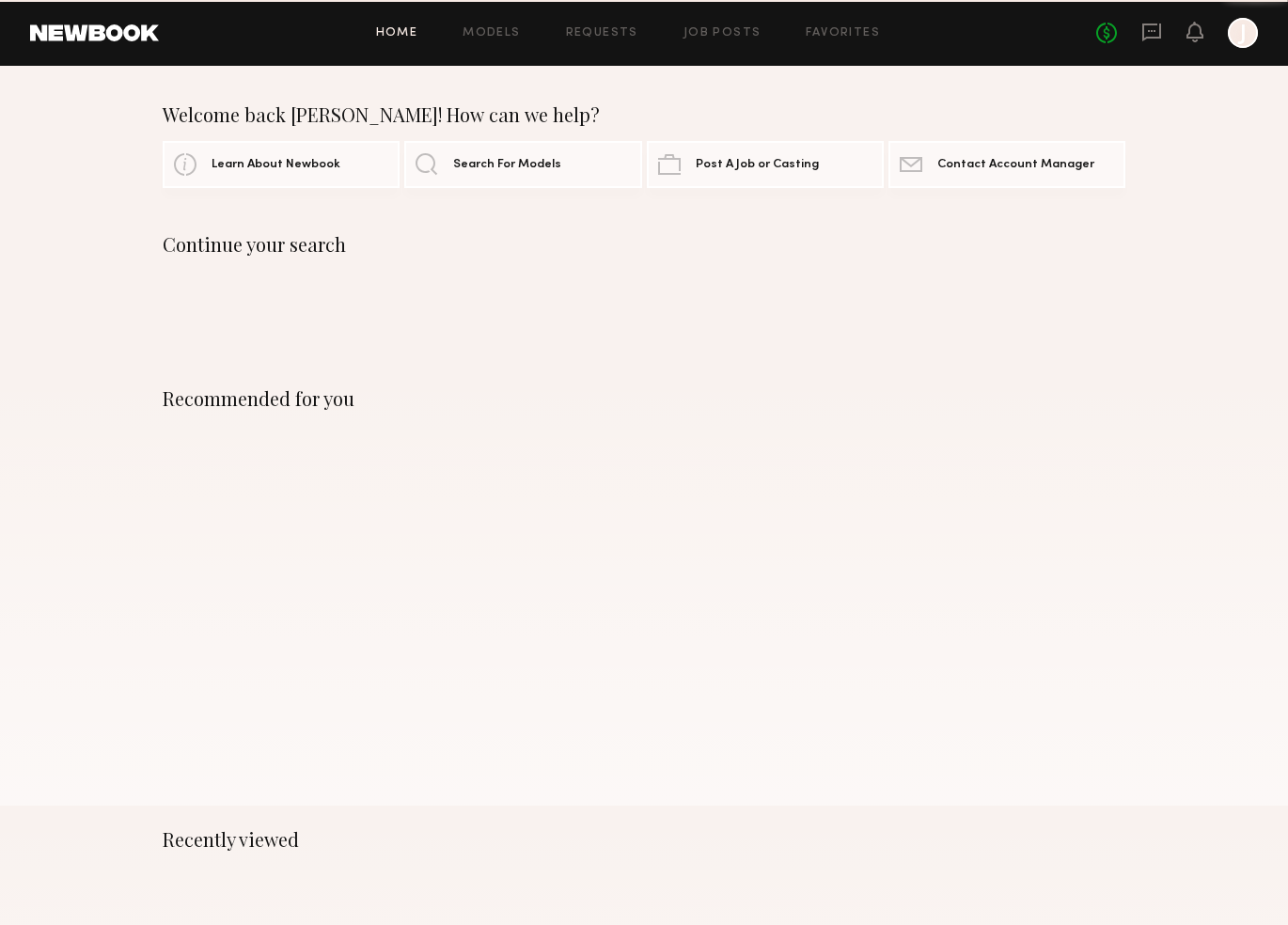  I want to click on a: Favorites, so click(842, 33).